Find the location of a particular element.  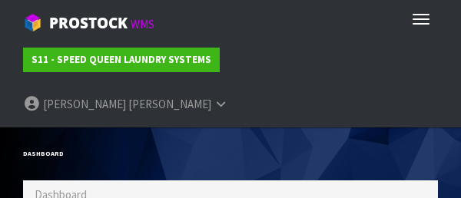

span: ProStock is located at coordinates (88, 23).